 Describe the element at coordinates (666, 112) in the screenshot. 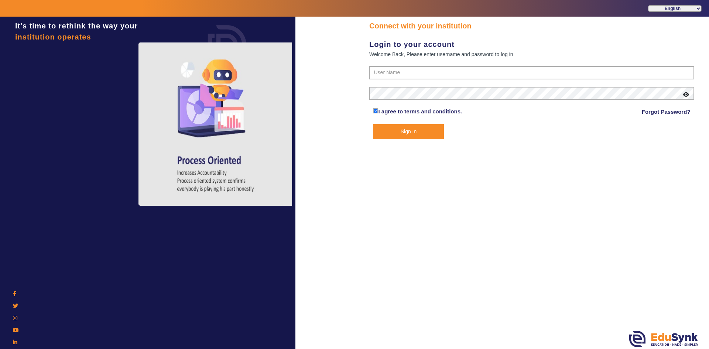

I see `a: Forgot Password?` at that location.